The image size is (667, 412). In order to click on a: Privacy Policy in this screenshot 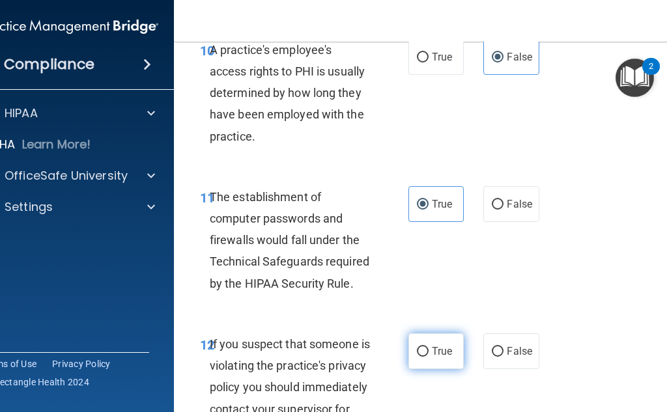, I will do `click(81, 364)`.